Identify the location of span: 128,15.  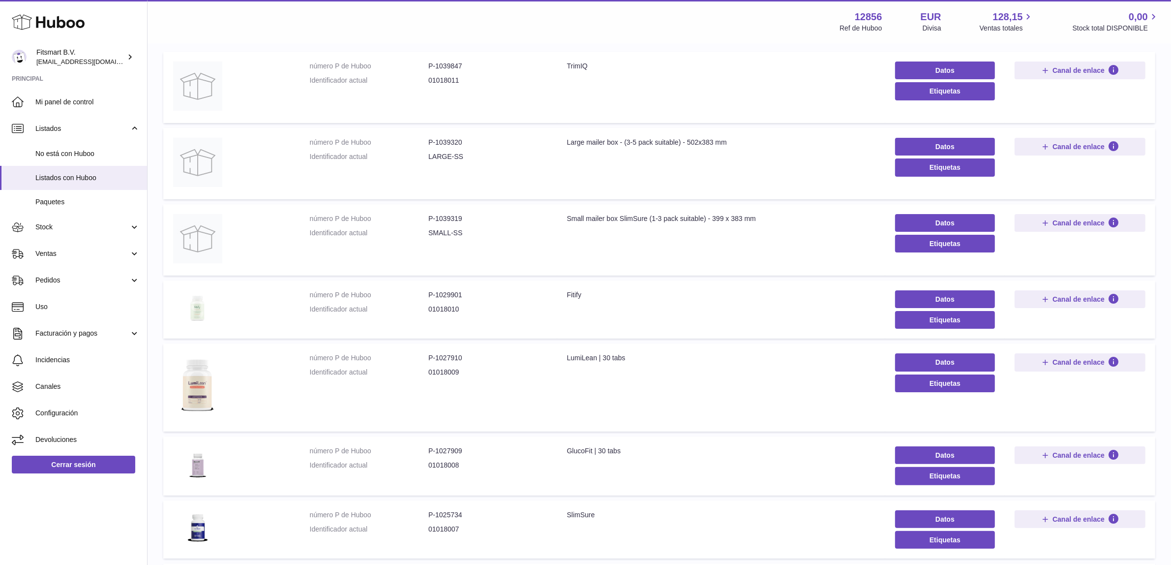
(1008, 17).